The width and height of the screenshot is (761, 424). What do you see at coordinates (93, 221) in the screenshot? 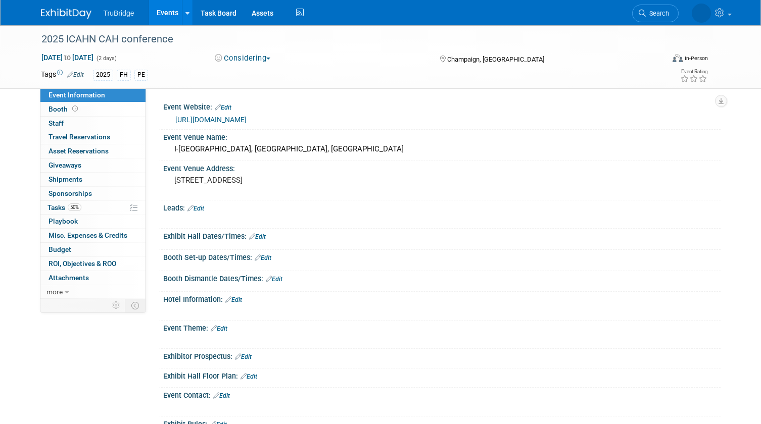
I see `a: Playbook` at bounding box center [93, 221].